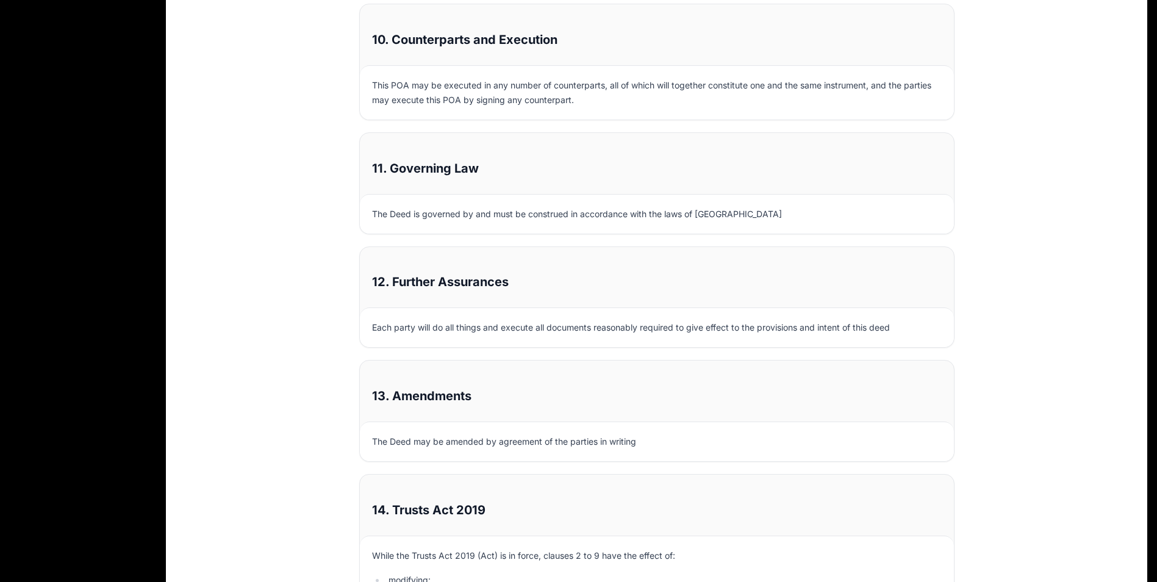 Image resolution: width=1157 pixels, height=582 pixels. Describe the element at coordinates (657, 396) in the screenshot. I see `h2: 13. Amendments` at that location.